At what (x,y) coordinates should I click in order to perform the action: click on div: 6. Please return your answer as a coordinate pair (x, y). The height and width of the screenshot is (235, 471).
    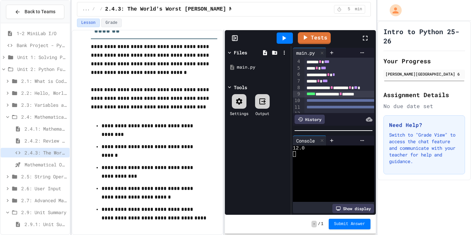
    Looking at the image, I should click on (297, 75).